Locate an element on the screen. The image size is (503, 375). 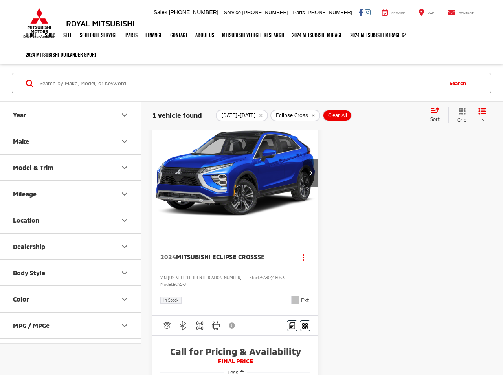
a: Service is located at coordinates (393, 13).